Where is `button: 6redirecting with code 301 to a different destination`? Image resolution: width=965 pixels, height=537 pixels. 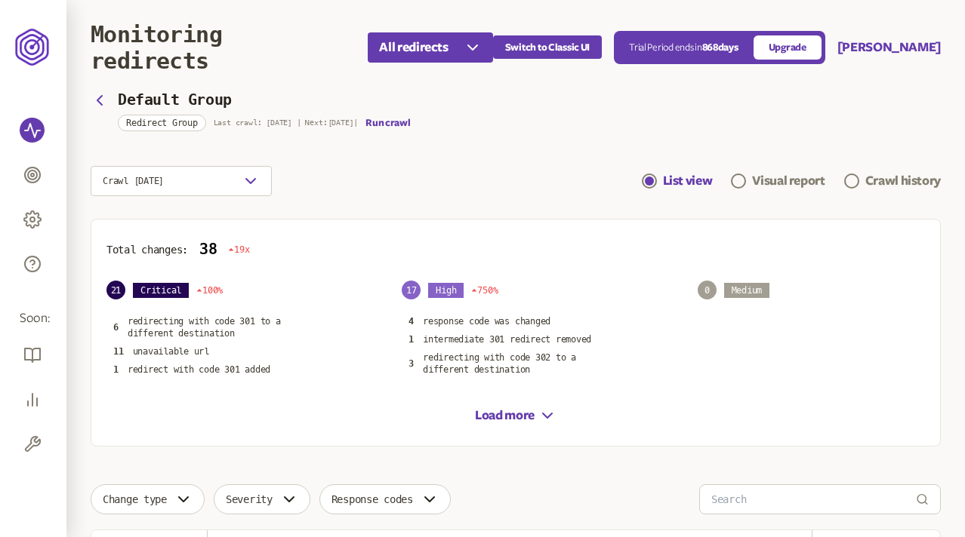 button: 6redirecting with code 301 to a different destination is located at coordinates (211, 328).